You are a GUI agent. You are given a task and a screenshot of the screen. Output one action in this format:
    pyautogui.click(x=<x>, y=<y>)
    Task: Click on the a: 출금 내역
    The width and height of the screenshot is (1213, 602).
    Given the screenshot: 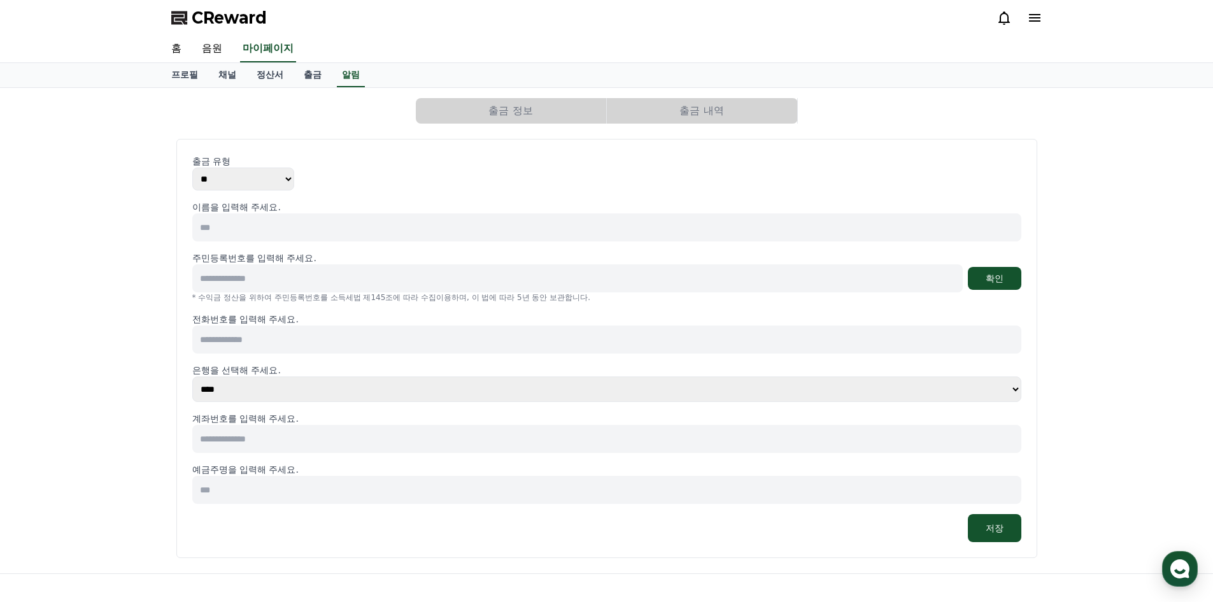 What is the action you would take?
    pyautogui.click(x=702, y=111)
    